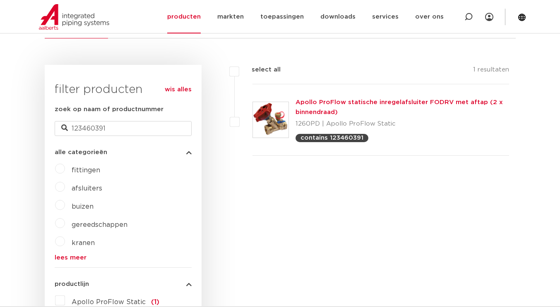 This screenshot has width=560, height=307. I want to click on span: productlijn, so click(72, 284).